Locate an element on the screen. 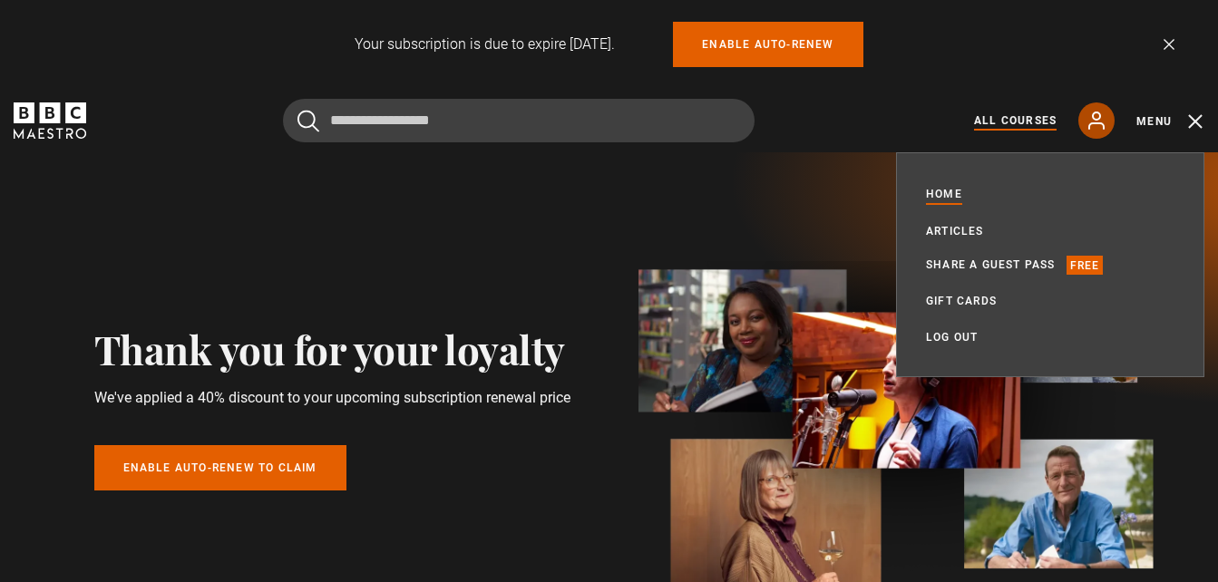 The image size is (1218, 582). input: Search is located at coordinates (519, 121).